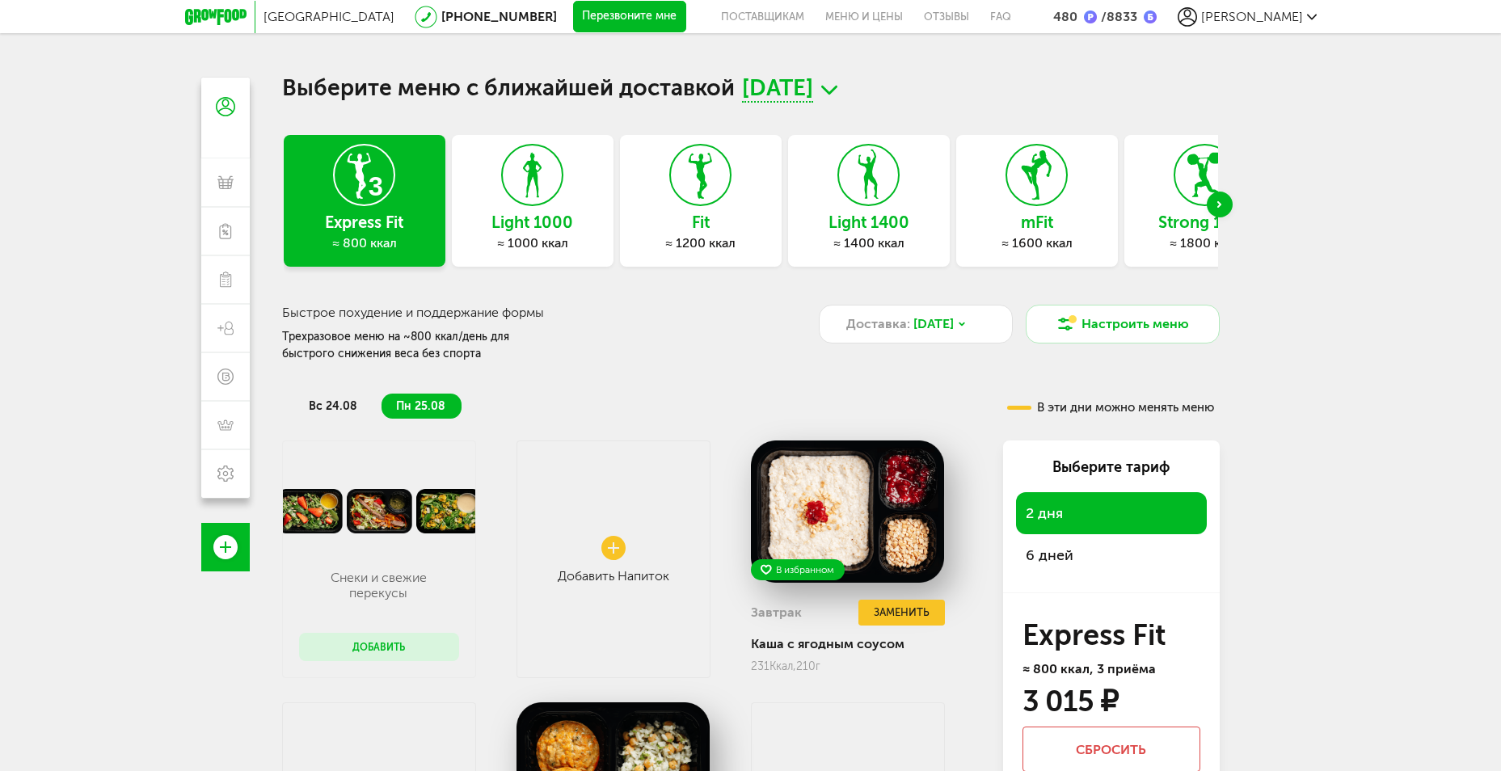  What do you see at coordinates (496, 312) in the screenshot?
I see `h3: Быстрое похудение и поддержание формы` at bounding box center [496, 312].